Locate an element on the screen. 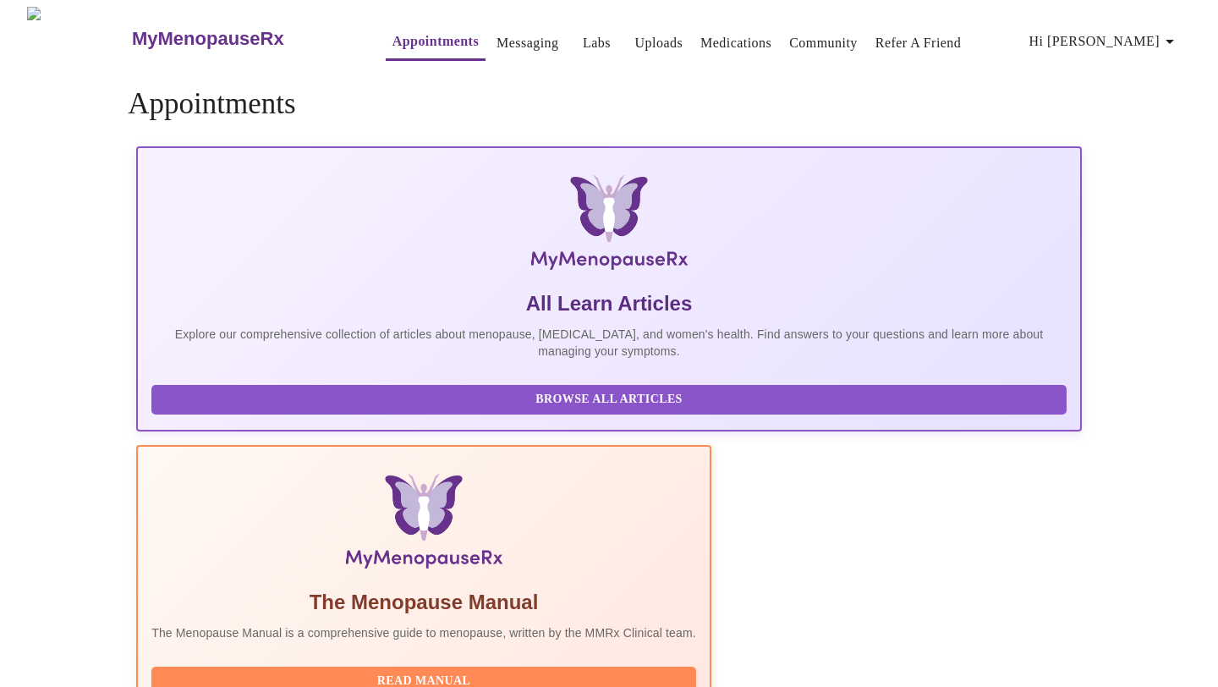 The image size is (1218, 687). a: Community is located at coordinates (823, 43).